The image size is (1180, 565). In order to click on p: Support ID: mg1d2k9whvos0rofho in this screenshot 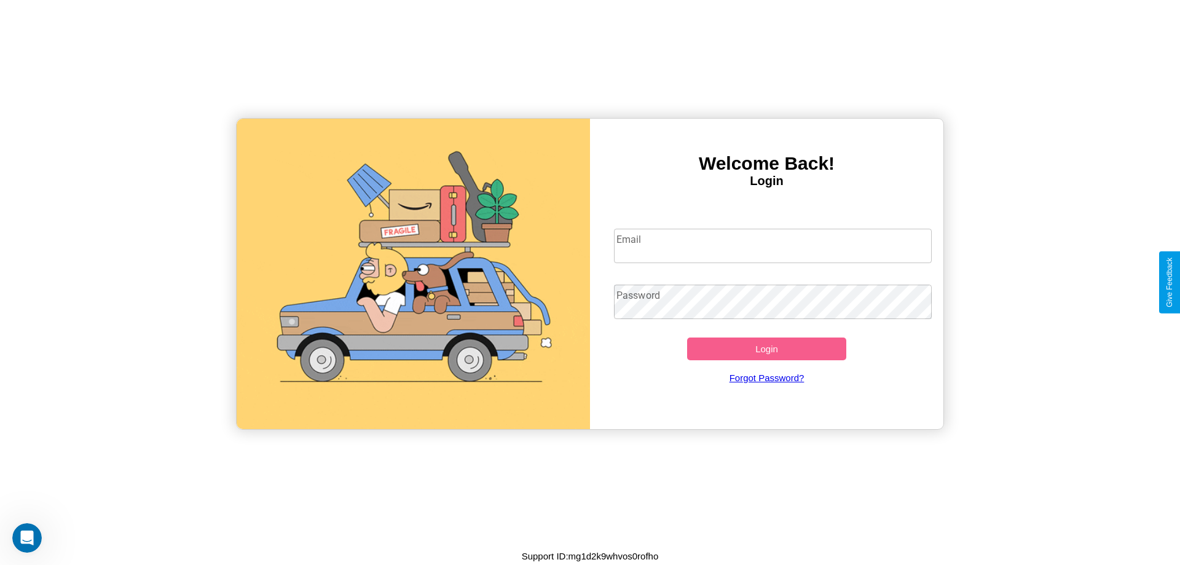, I will do `click(590, 556)`.